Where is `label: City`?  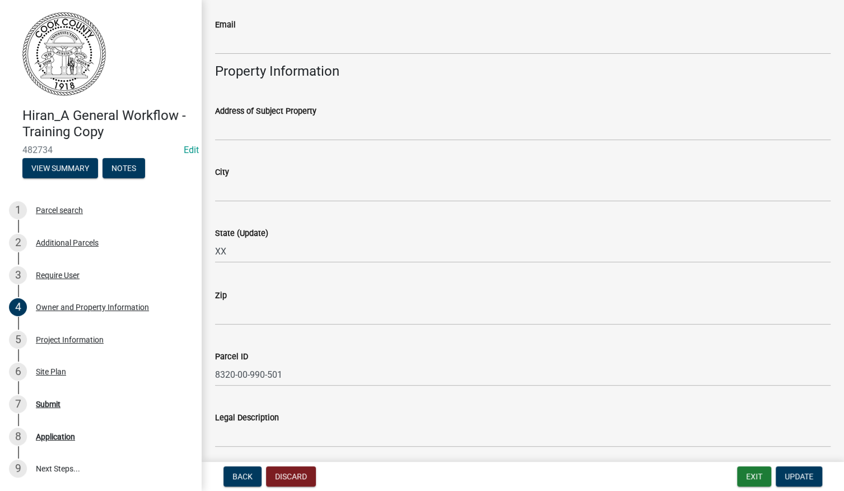 label: City is located at coordinates (222, 173).